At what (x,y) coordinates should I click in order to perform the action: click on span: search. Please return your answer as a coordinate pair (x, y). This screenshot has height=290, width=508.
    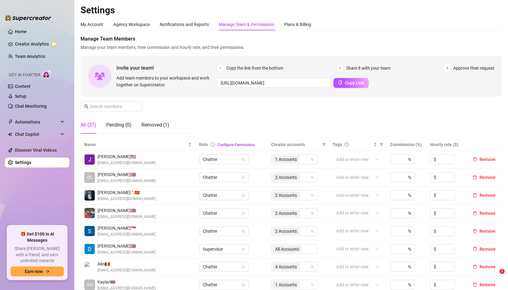
    Looking at the image, I should click on (86, 107).